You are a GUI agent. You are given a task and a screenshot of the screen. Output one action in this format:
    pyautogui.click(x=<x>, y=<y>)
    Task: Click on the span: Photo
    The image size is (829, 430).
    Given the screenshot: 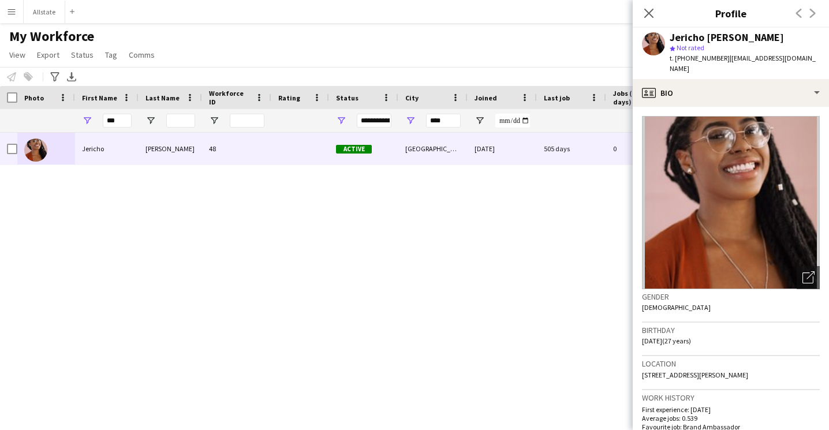 What is the action you would take?
    pyautogui.click(x=34, y=98)
    